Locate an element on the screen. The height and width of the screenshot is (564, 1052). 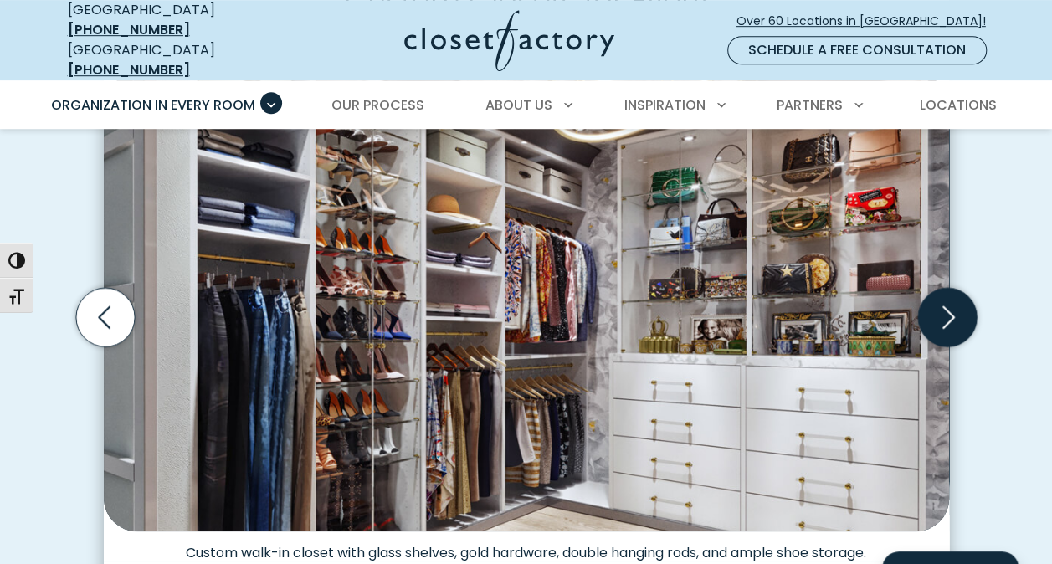
button: Previous slide is located at coordinates (105, 317).